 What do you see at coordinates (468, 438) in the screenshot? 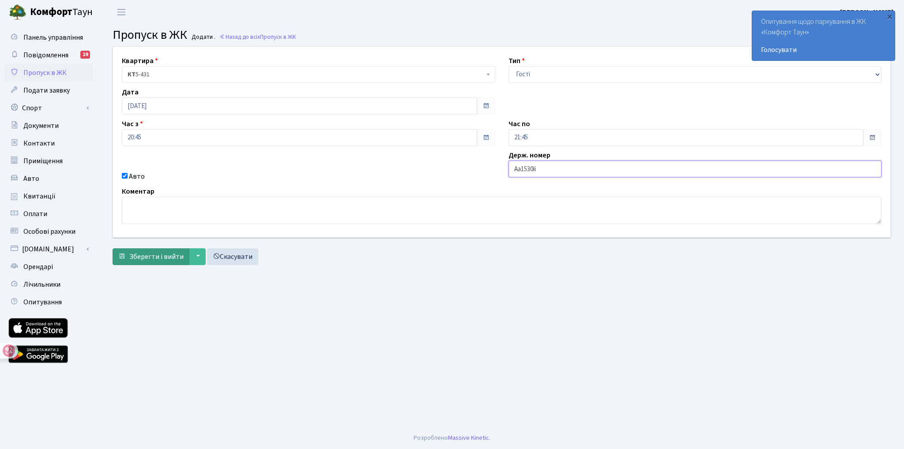
I see `a: Massive Kinetic` at bounding box center [468, 438].